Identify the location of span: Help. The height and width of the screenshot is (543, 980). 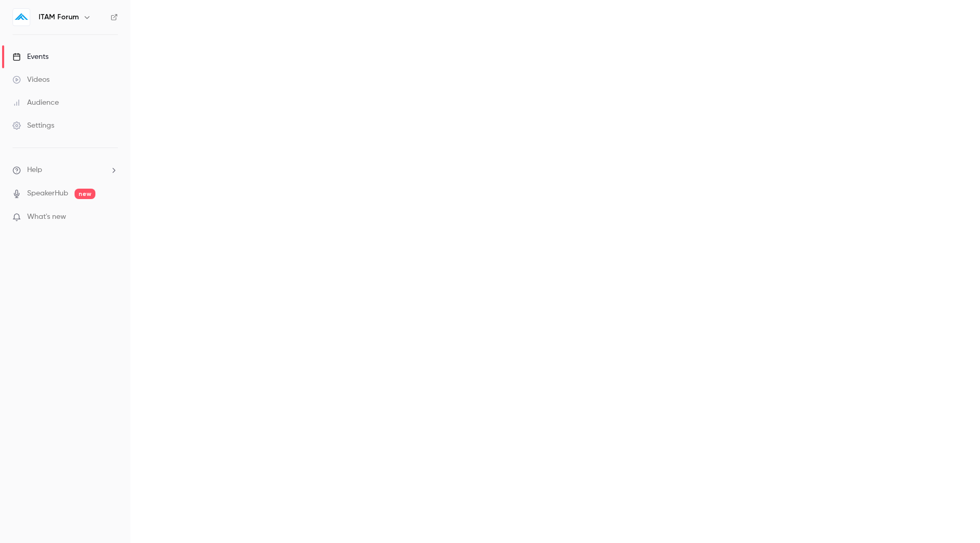
(34, 170).